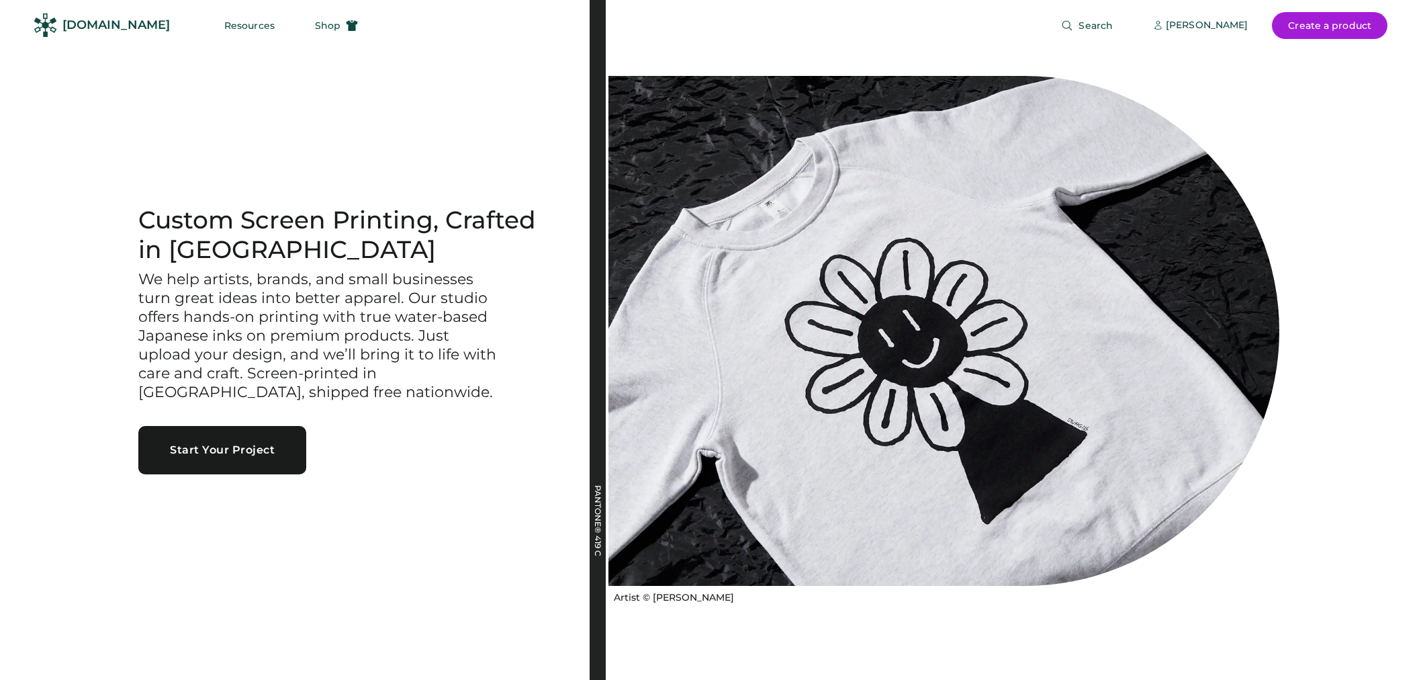 The height and width of the screenshot is (680, 1421). Describe the element at coordinates (1095, 26) in the screenshot. I see `span: Search` at that location.